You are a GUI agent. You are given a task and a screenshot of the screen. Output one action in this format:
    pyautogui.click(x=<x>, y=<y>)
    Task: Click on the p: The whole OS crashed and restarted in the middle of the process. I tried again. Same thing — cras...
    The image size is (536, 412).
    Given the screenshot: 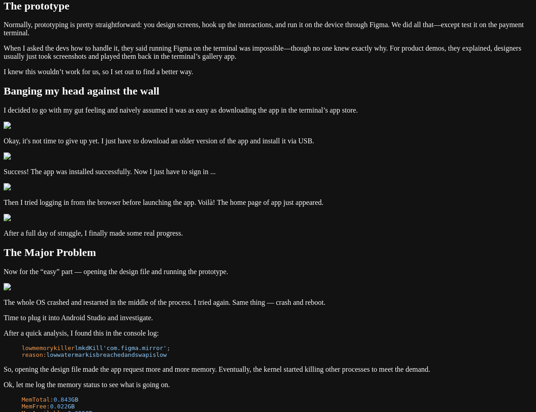 What is the action you would take?
    pyautogui.click(x=268, y=303)
    